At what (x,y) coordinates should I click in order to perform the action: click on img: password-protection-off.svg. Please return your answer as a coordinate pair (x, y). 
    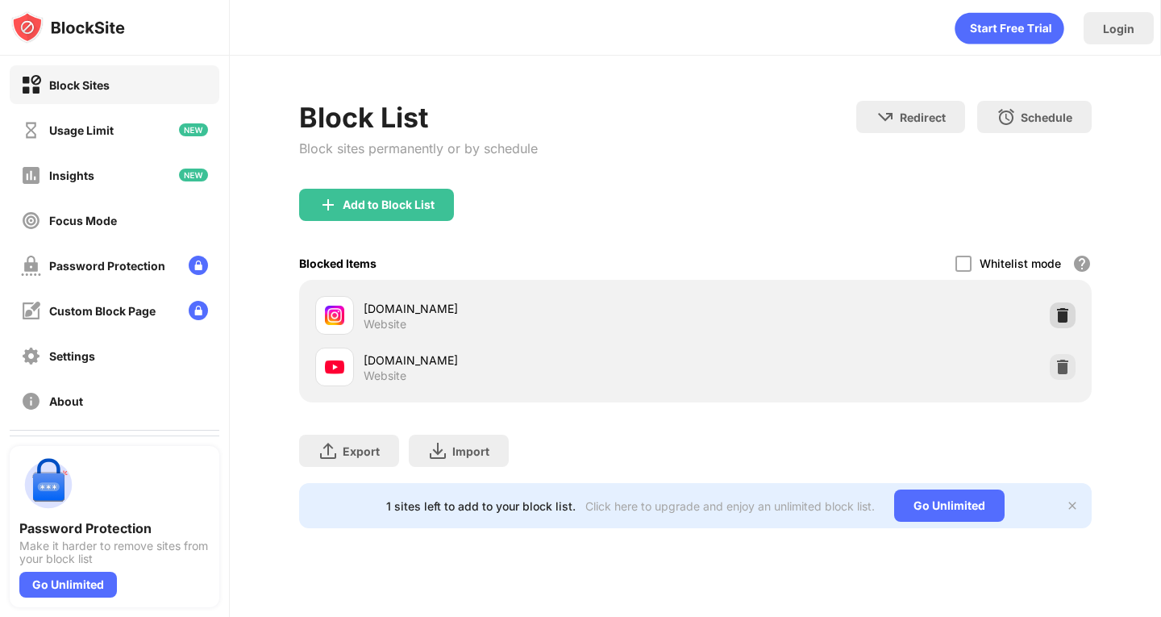
    Looking at the image, I should click on (31, 265).